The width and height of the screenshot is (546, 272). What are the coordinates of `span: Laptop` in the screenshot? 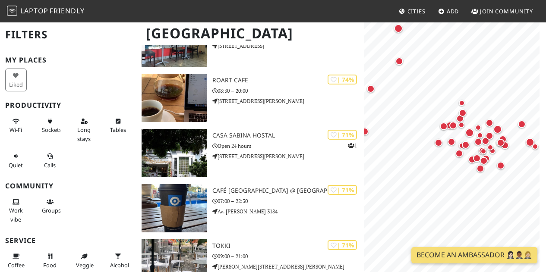 It's located at (34, 11).